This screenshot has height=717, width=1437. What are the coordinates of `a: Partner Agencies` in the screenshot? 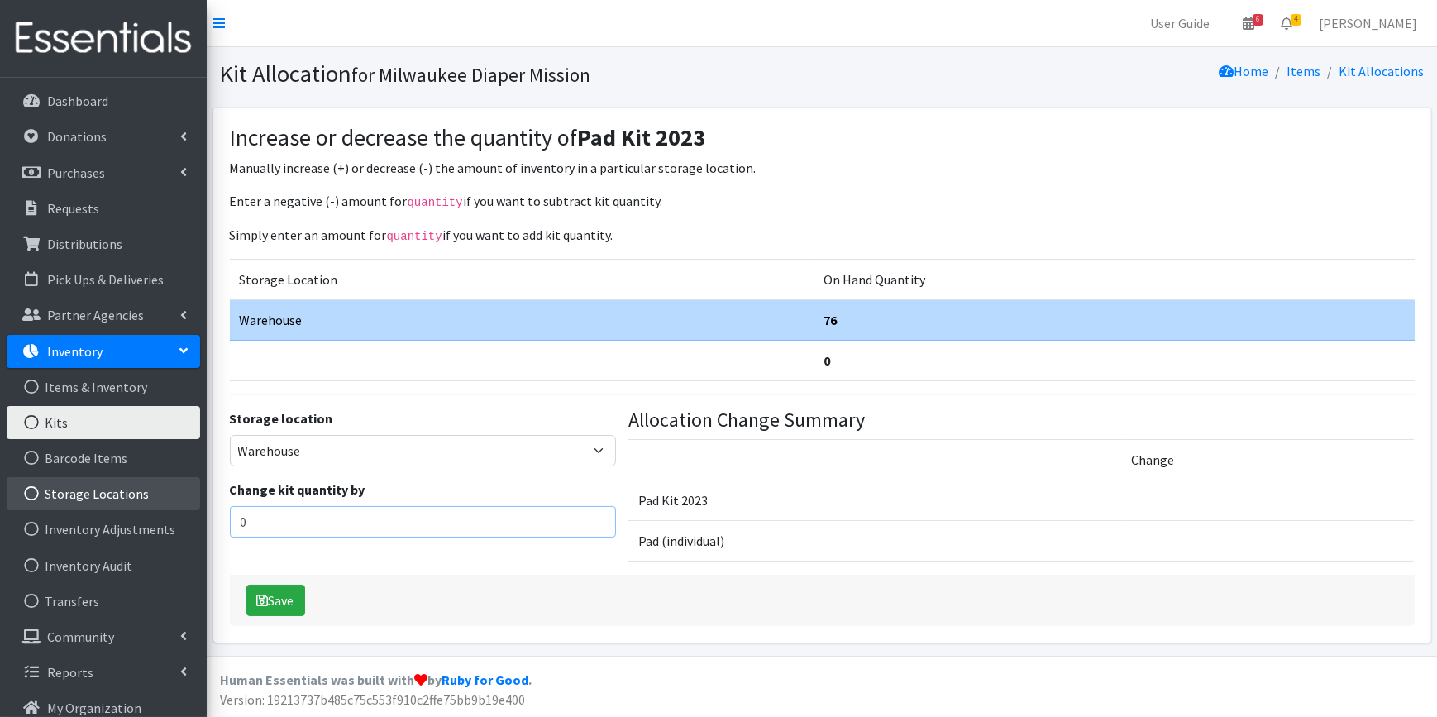 It's located at (103, 315).